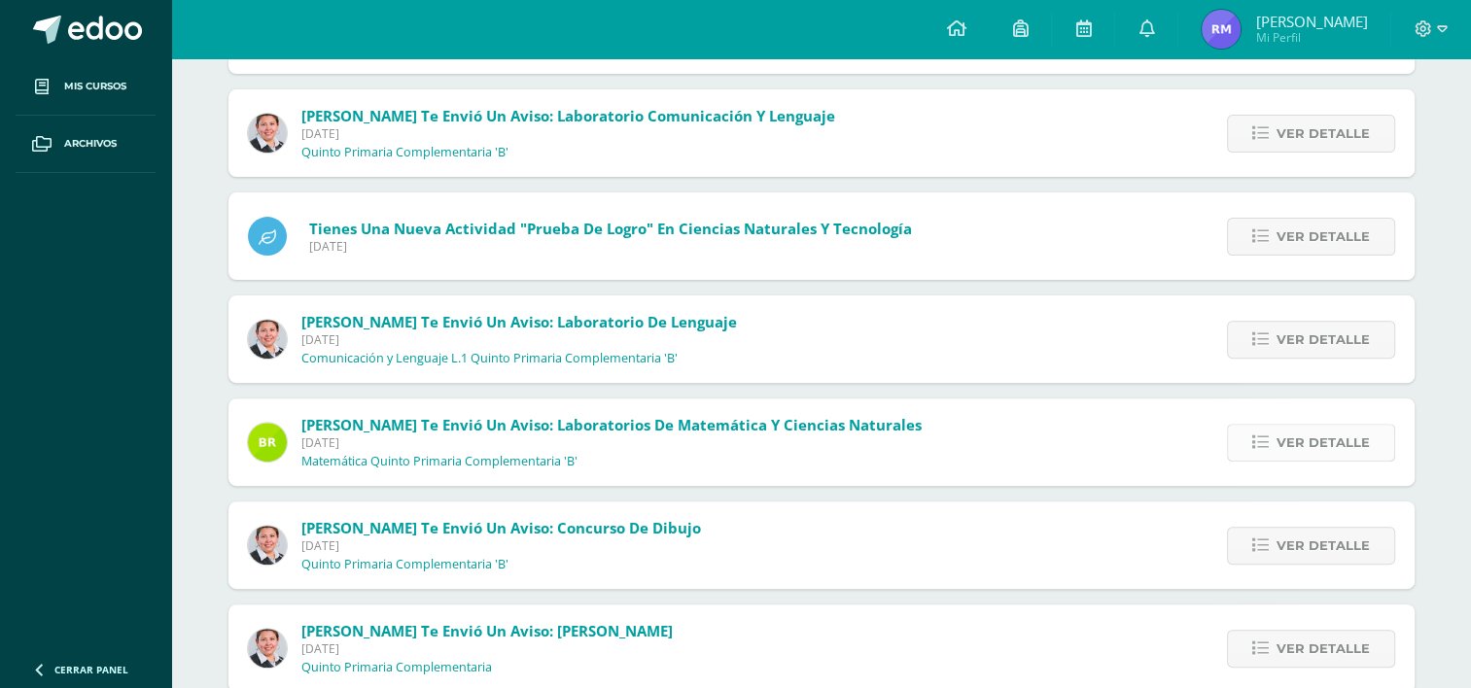 This screenshot has height=688, width=1471. Describe the element at coordinates (86, 87) in the screenshot. I see `a: Mis cursos` at that location.